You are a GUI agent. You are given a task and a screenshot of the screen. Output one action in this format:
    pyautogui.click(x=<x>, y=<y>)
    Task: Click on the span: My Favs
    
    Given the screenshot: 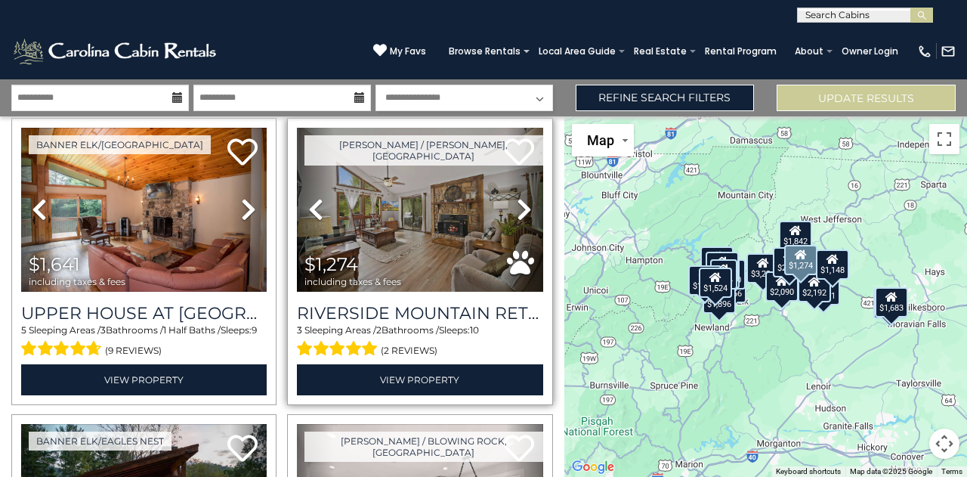 What is the action you would take?
    pyautogui.click(x=408, y=51)
    